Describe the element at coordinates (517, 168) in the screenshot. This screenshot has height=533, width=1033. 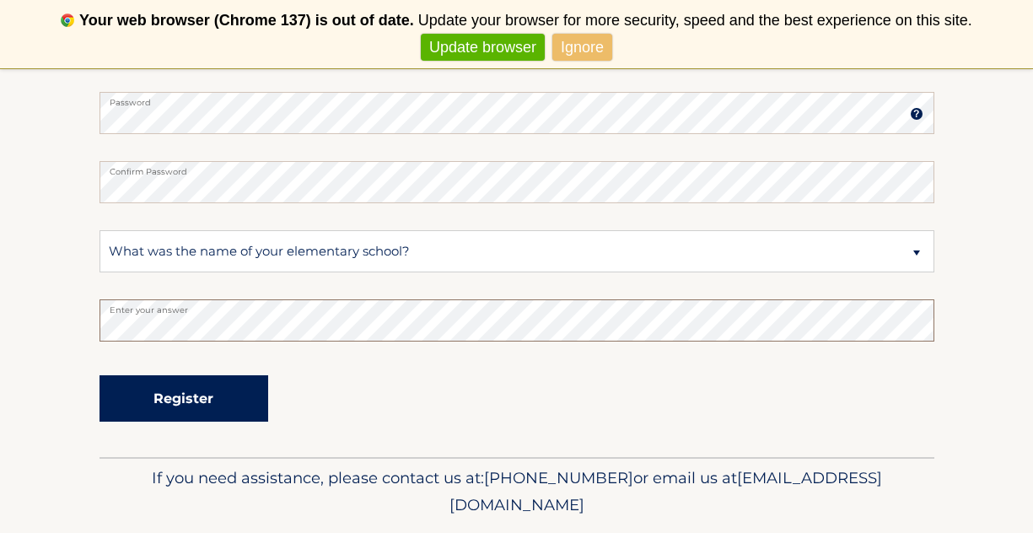
I see `label: Confirm Password` at that location.